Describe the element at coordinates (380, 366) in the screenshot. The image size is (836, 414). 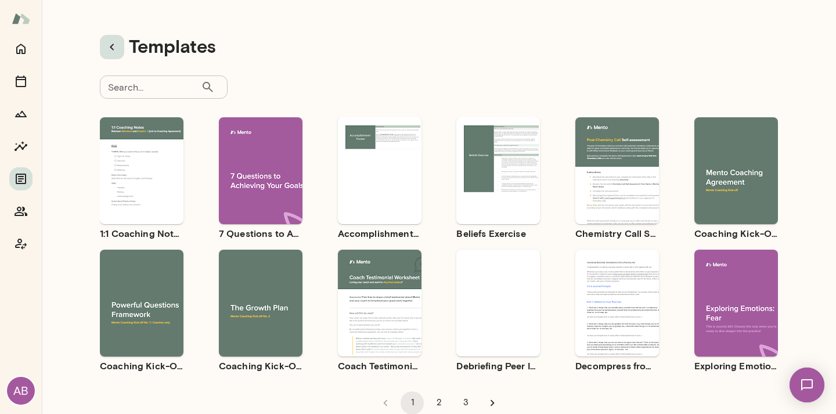
I see `h6: Coach Testimonial Worksheet` at that location.